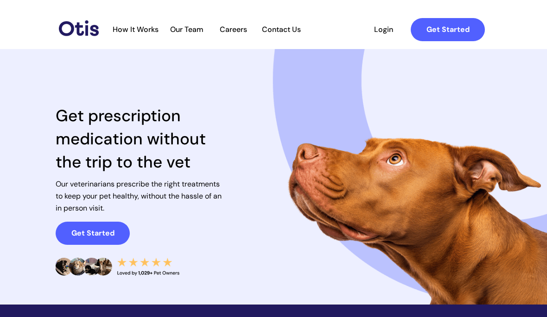 The image size is (547, 317). I want to click on span: Login, so click(383, 29).